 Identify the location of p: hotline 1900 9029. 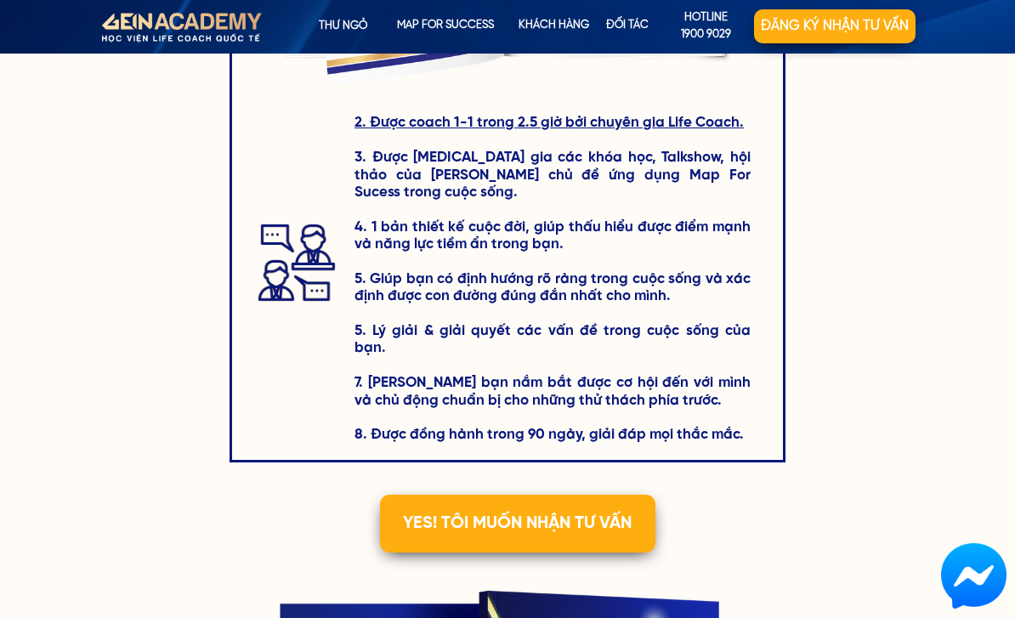
(707, 27).